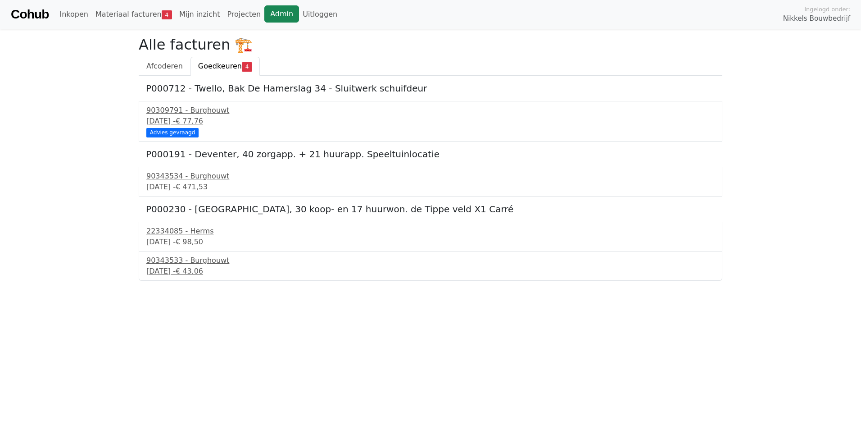 The image size is (861, 430). I want to click on span: € 98,50, so click(189, 241).